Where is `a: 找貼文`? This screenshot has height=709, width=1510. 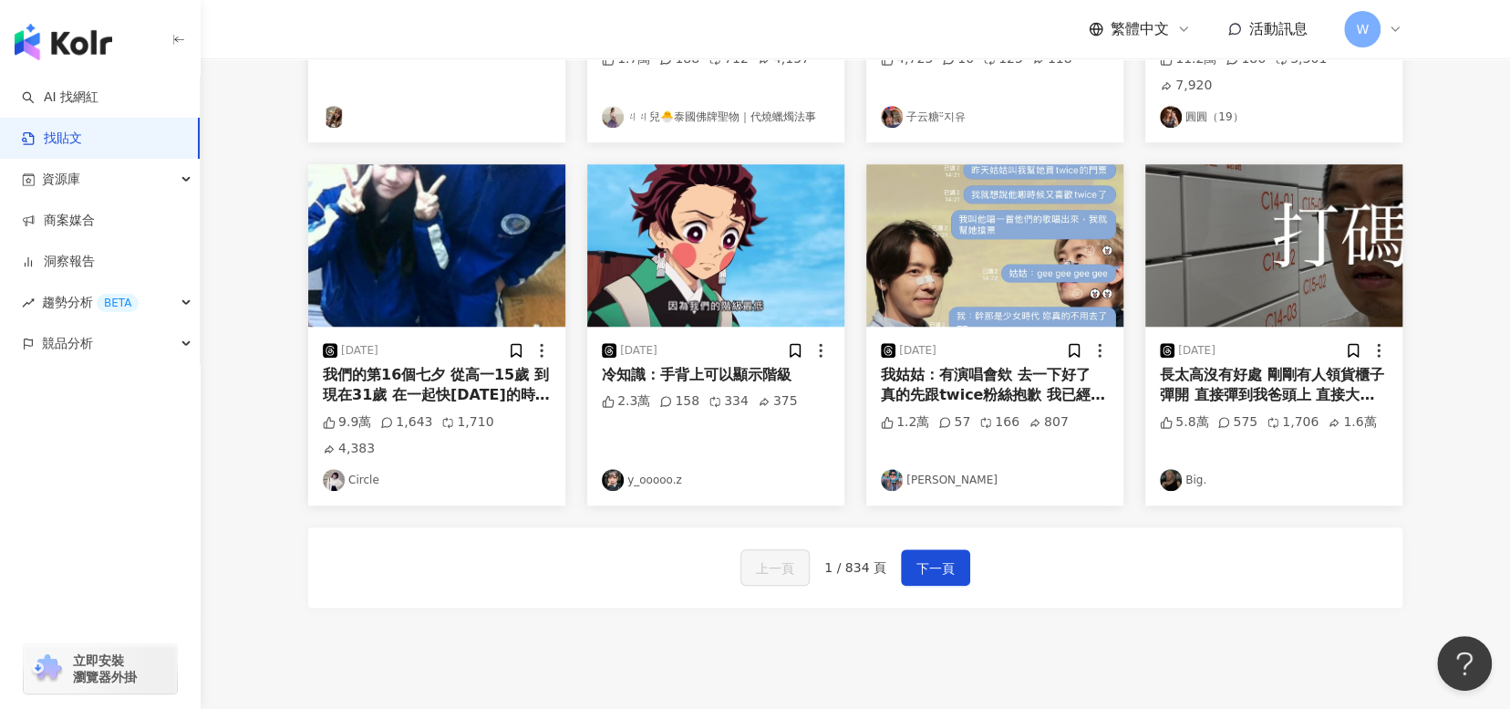 a: 找貼文 is located at coordinates (52, 139).